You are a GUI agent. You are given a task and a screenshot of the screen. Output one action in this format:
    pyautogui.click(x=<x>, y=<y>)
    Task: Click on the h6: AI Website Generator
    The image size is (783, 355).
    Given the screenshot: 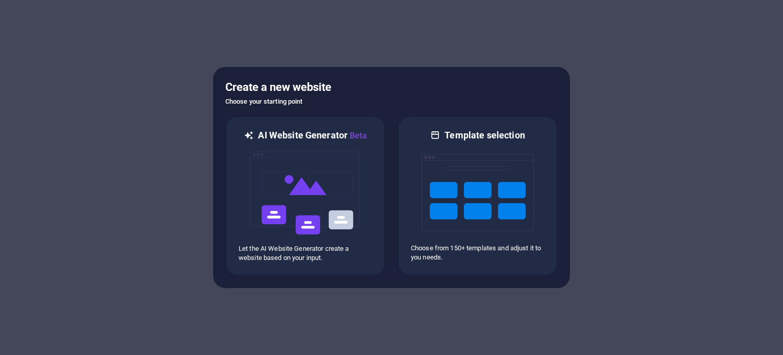 What is the action you would take?
    pyautogui.click(x=312, y=135)
    